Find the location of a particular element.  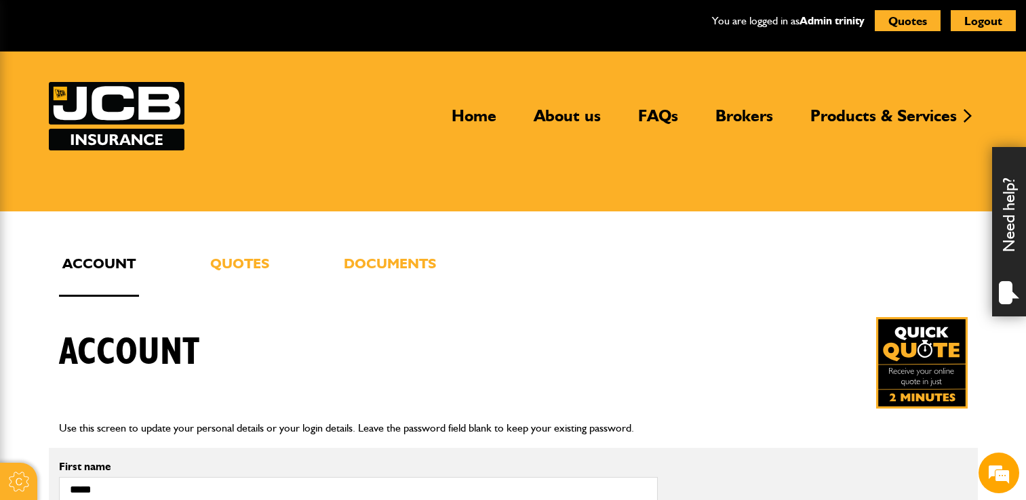

img: Quick Quote is located at coordinates (921, 363).